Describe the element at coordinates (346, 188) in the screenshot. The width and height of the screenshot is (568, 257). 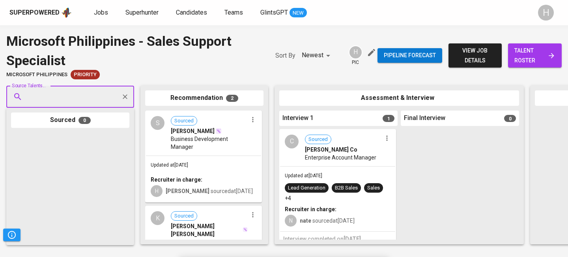
I see `div: B2B Sales` at that location.